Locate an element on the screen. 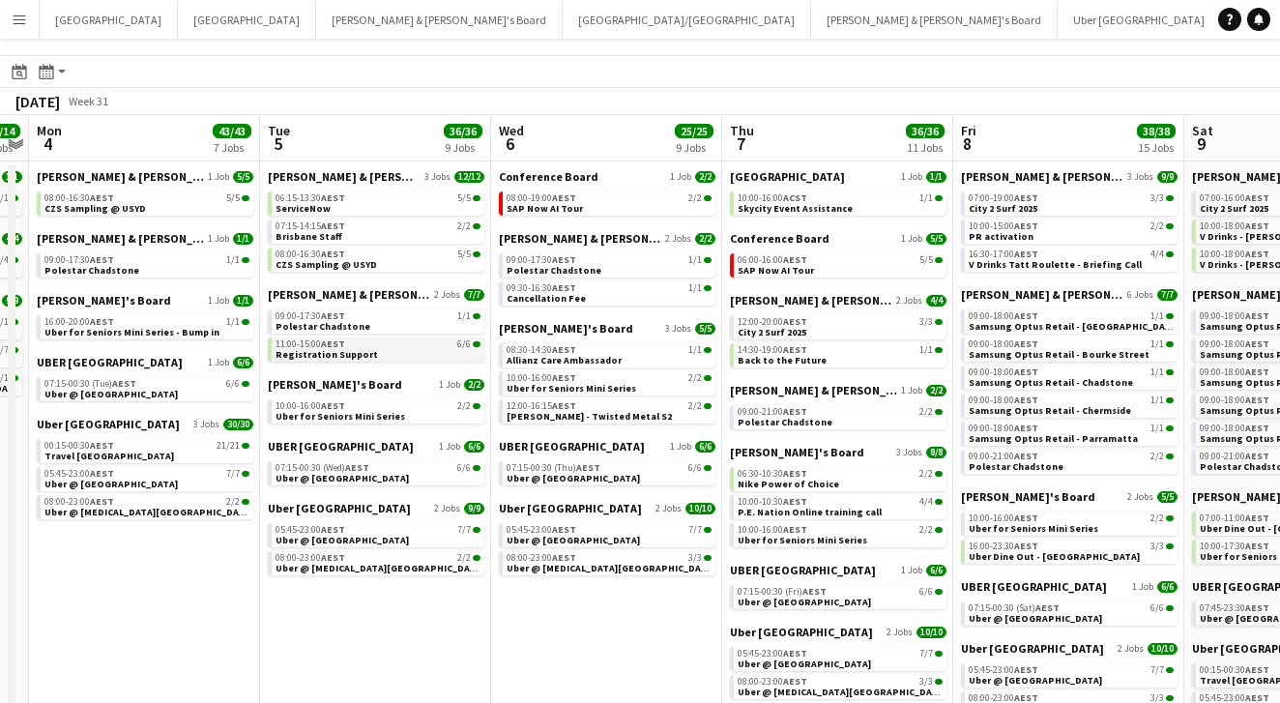 The image size is (1280, 703). span: PR activation is located at coordinates (1001, 236).